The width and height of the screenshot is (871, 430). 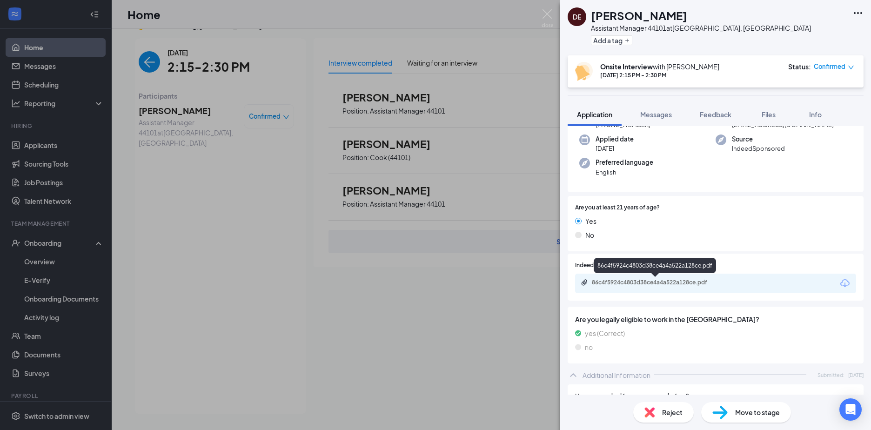 I want to click on span: IndeedSponsored, so click(x=758, y=148).